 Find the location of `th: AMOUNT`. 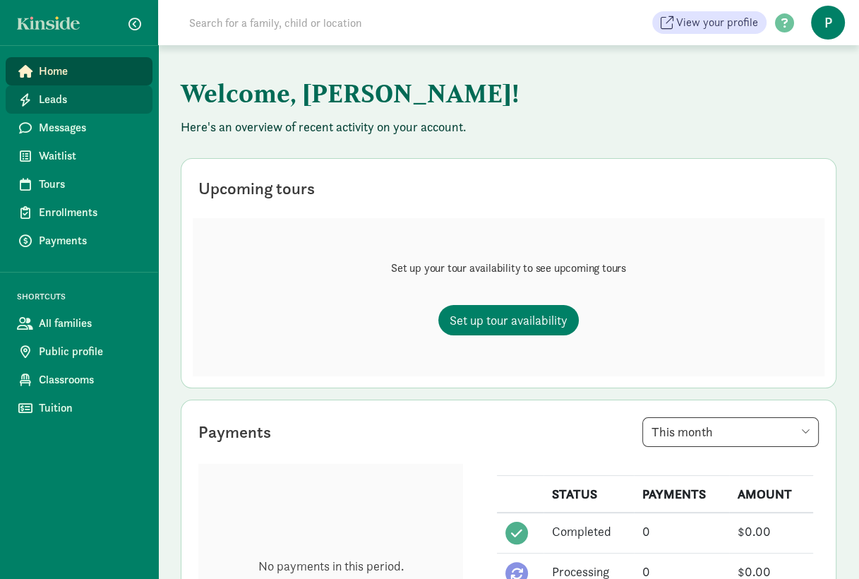

th: AMOUNT is located at coordinates (771, 494).